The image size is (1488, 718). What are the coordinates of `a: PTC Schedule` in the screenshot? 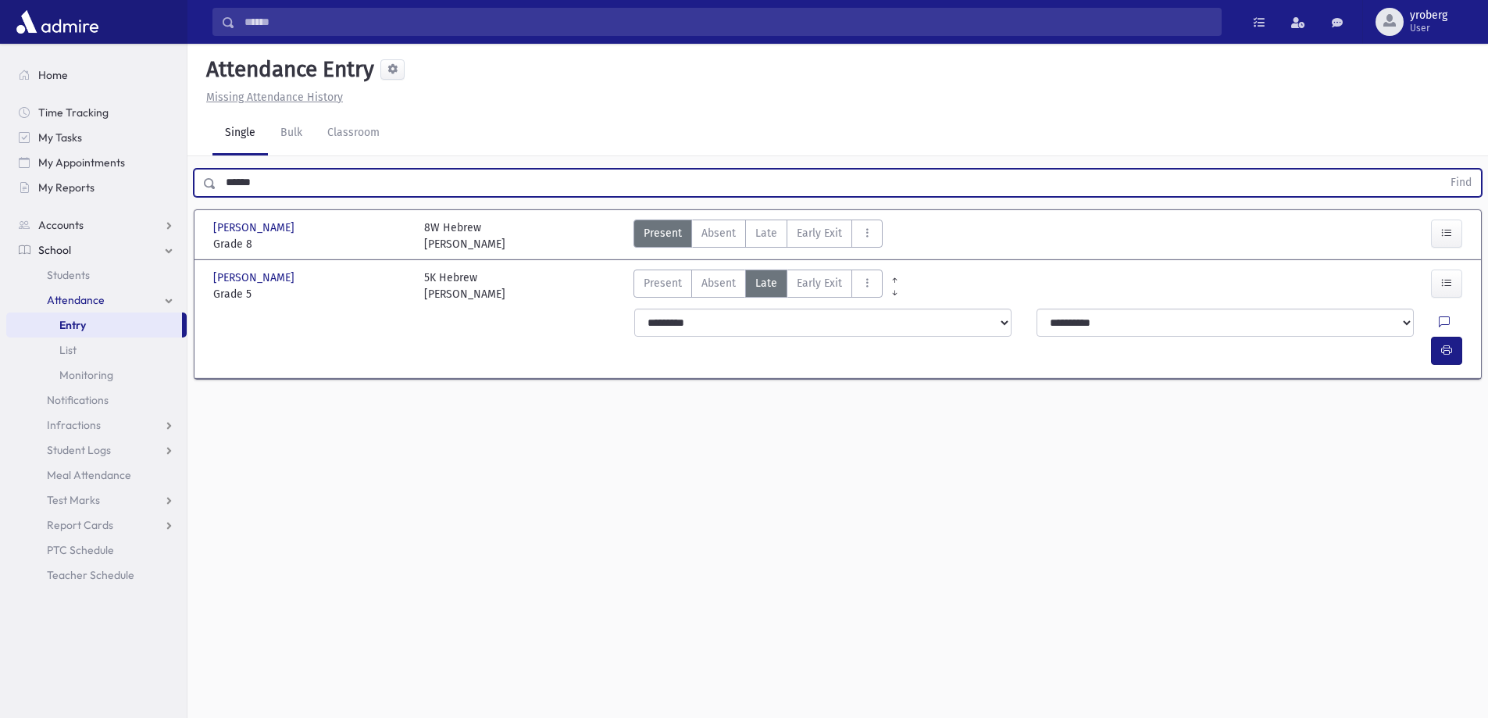 It's located at (96, 550).